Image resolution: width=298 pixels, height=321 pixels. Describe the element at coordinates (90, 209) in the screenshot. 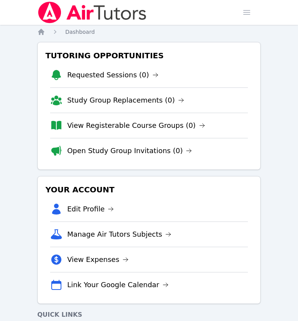

I see `a: Edit Profile` at that location.